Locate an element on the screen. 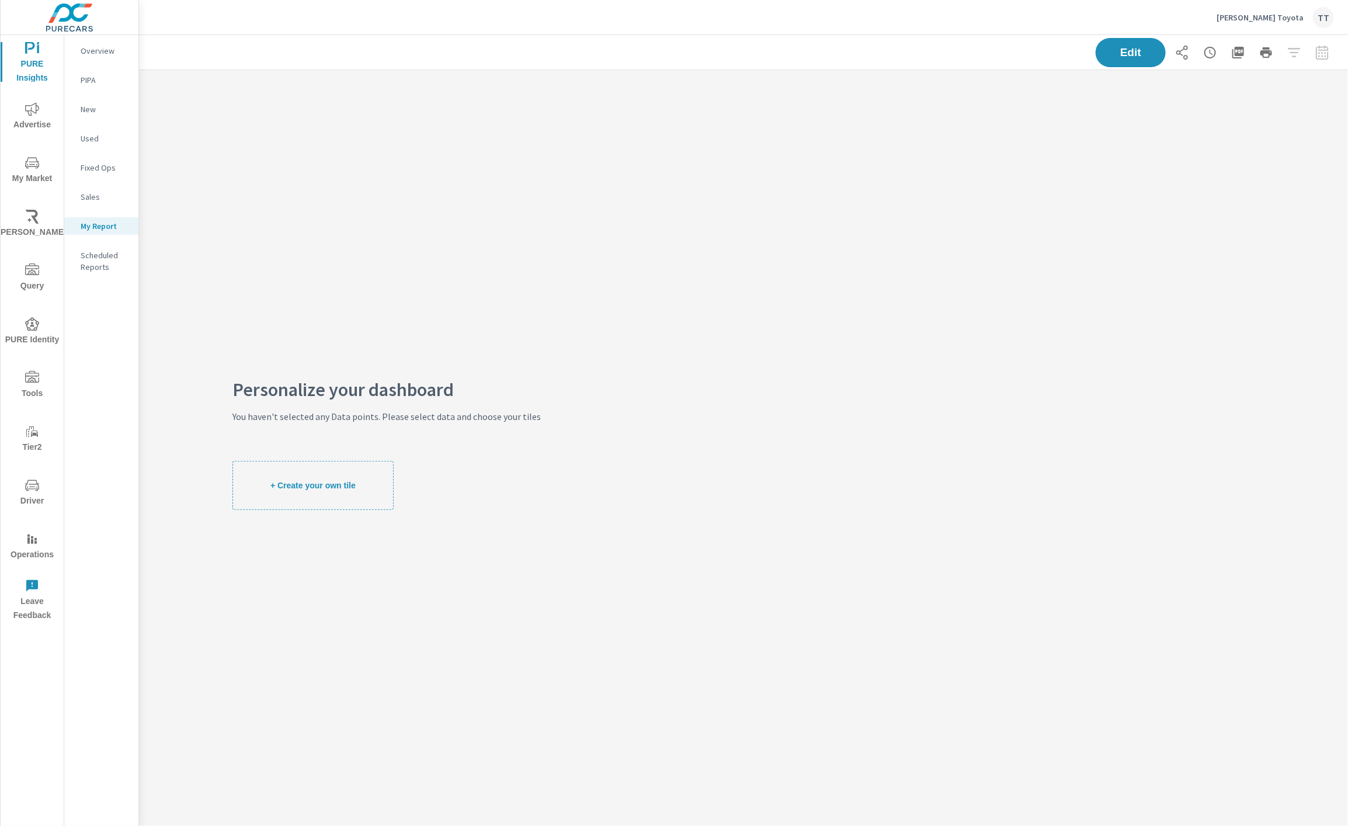 This screenshot has height=826, width=1348. button: Edit is located at coordinates (1131, 53).